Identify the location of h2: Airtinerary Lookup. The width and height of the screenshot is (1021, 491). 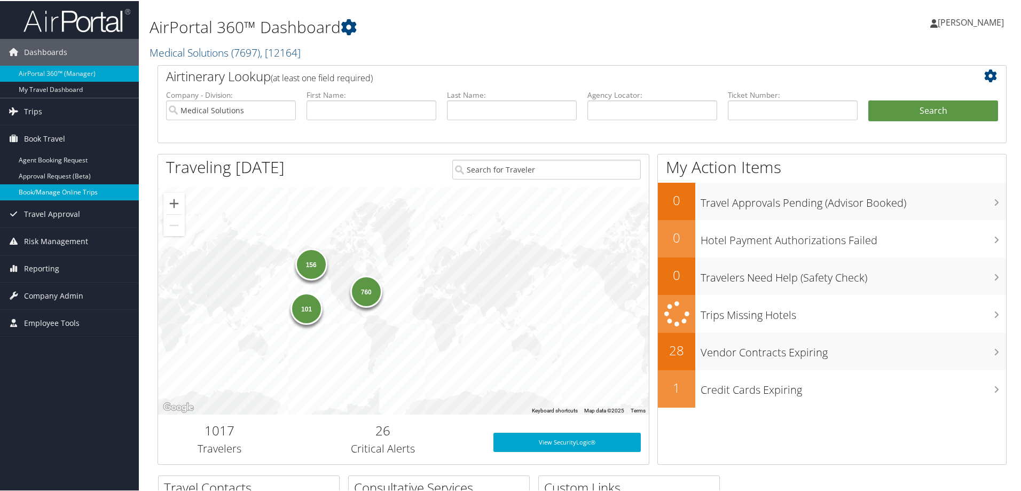
(547, 75).